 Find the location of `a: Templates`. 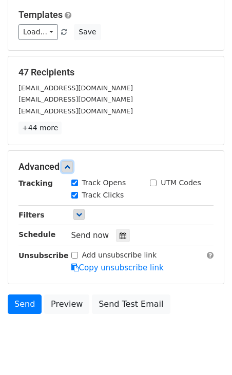

a: Templates is located at coordinates (40, 14).